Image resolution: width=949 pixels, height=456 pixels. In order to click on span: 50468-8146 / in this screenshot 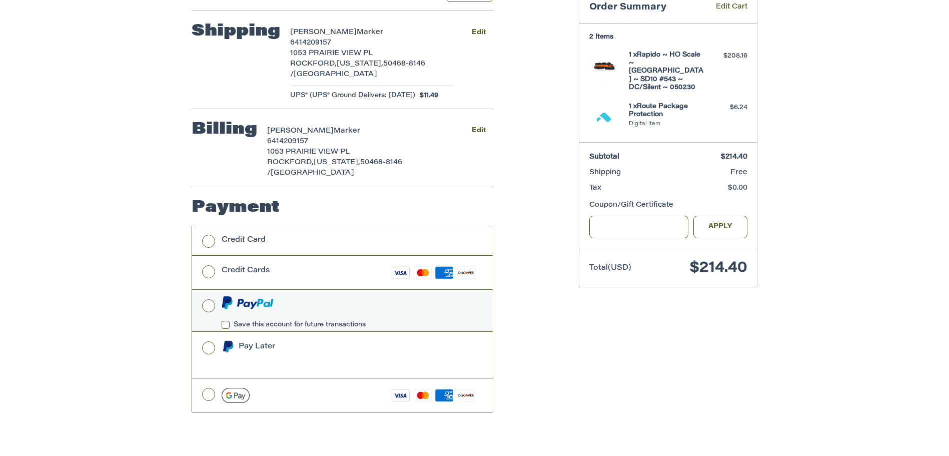, I will do `click(335, 168)`.